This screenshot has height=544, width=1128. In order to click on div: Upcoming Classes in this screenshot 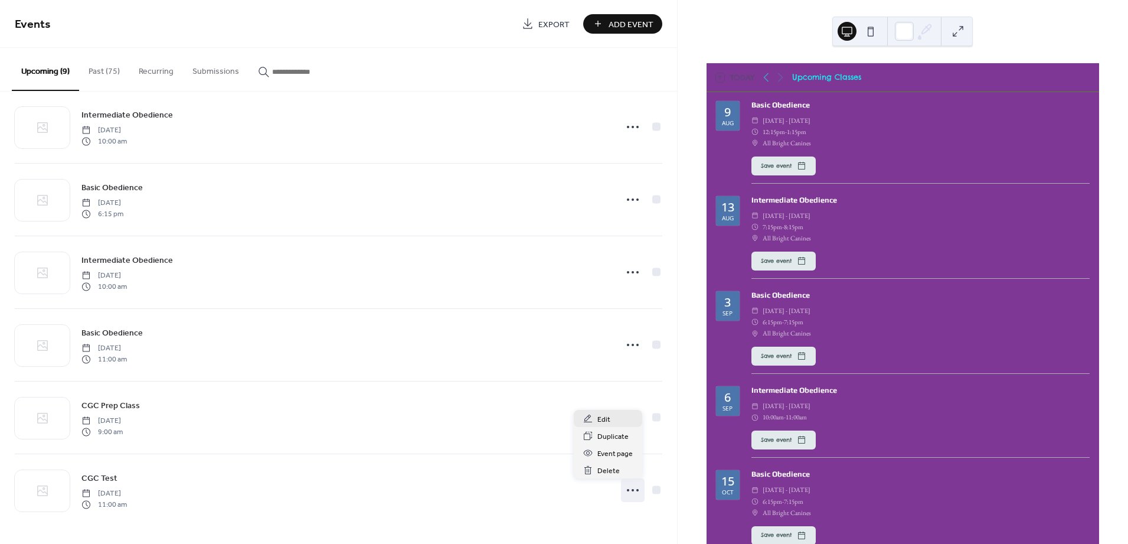, I will do `click(826, 77)`.